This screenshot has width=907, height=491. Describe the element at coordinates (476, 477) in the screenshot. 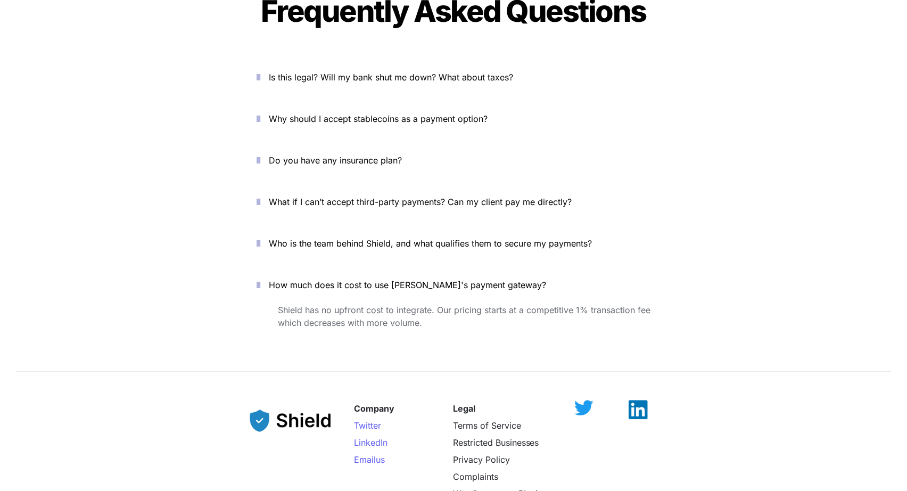

I see `span: Complaints` at that location.